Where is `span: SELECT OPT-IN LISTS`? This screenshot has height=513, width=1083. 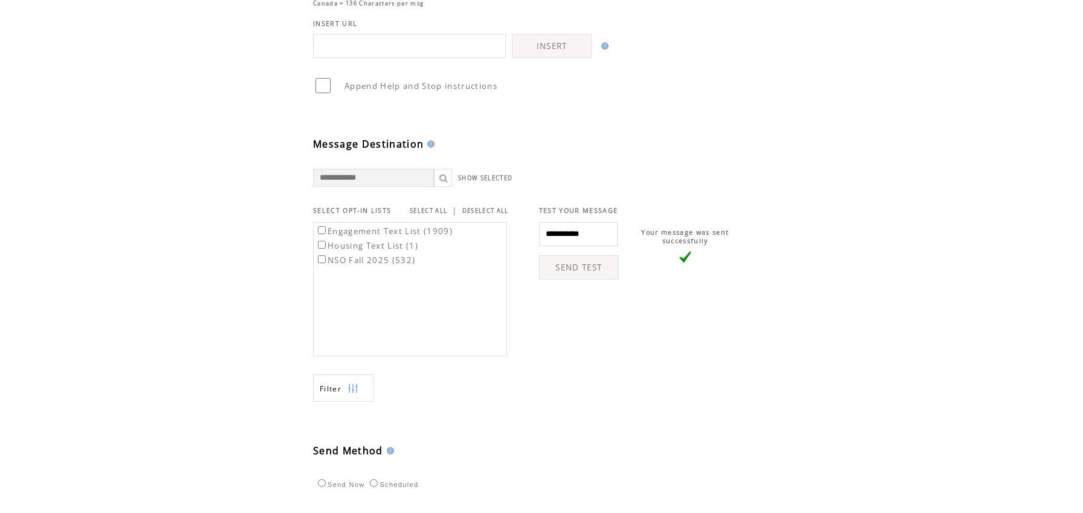 span: SELECT OPT-IN LISTS is located at coordinates (352, 210).